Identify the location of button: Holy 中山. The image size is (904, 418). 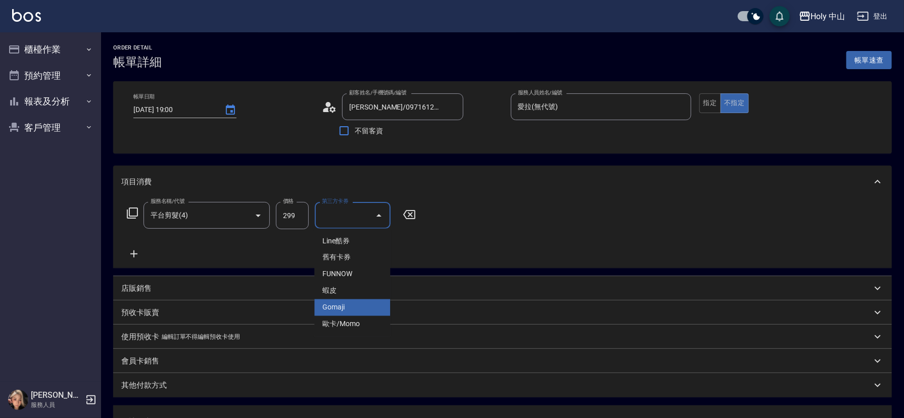
(822, 16).